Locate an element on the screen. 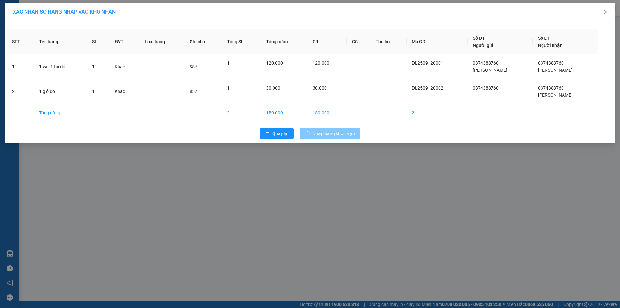 The height and width of the screenshot is (308, 620). th: Ghi chú is located at coordinates (203, 42).